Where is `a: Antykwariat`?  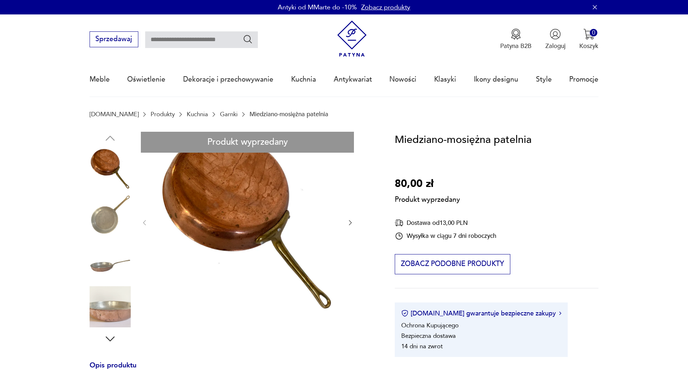
a: Antykwariat is located at coordinates (353, 79).